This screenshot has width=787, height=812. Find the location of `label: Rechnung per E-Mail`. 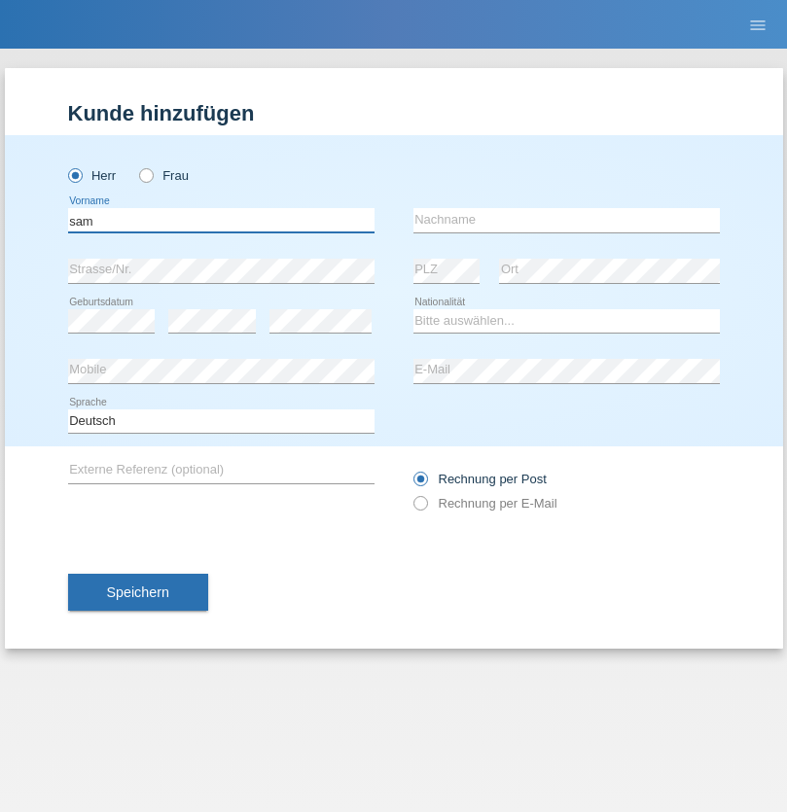

label: Rechnung per E-Mail is located at coordinates (485, 503).